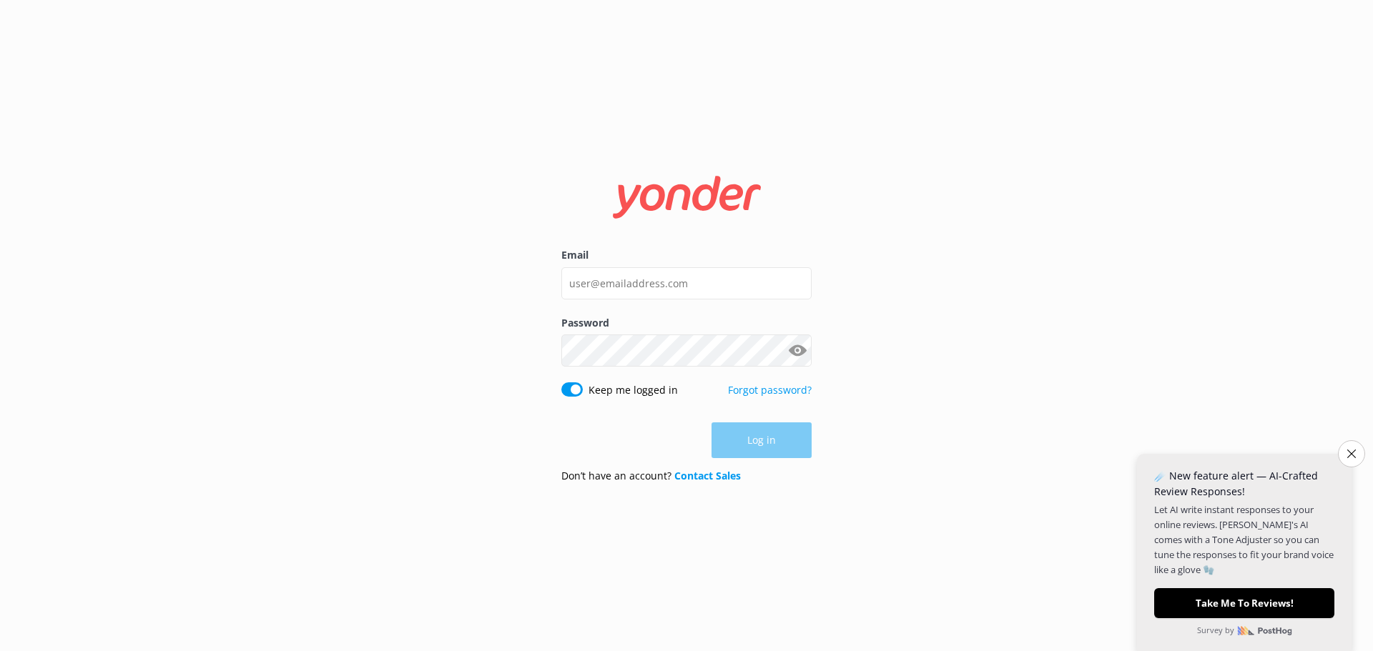 This screenshot has height=651, width=1373. What do you see at coordinates (687, 323) in the screenshot?
I see `label: Password` at bounding box center [687, 323].